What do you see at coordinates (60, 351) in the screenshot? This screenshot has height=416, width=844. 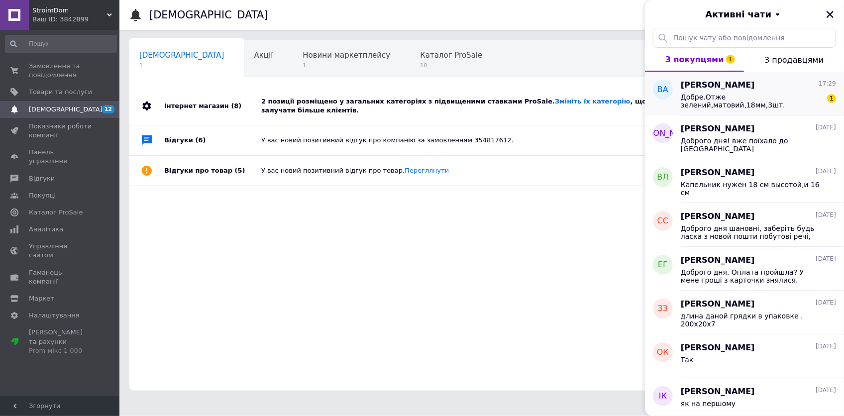 I see `div: Prom мікс 1 000` at bounding box center [60, 351].